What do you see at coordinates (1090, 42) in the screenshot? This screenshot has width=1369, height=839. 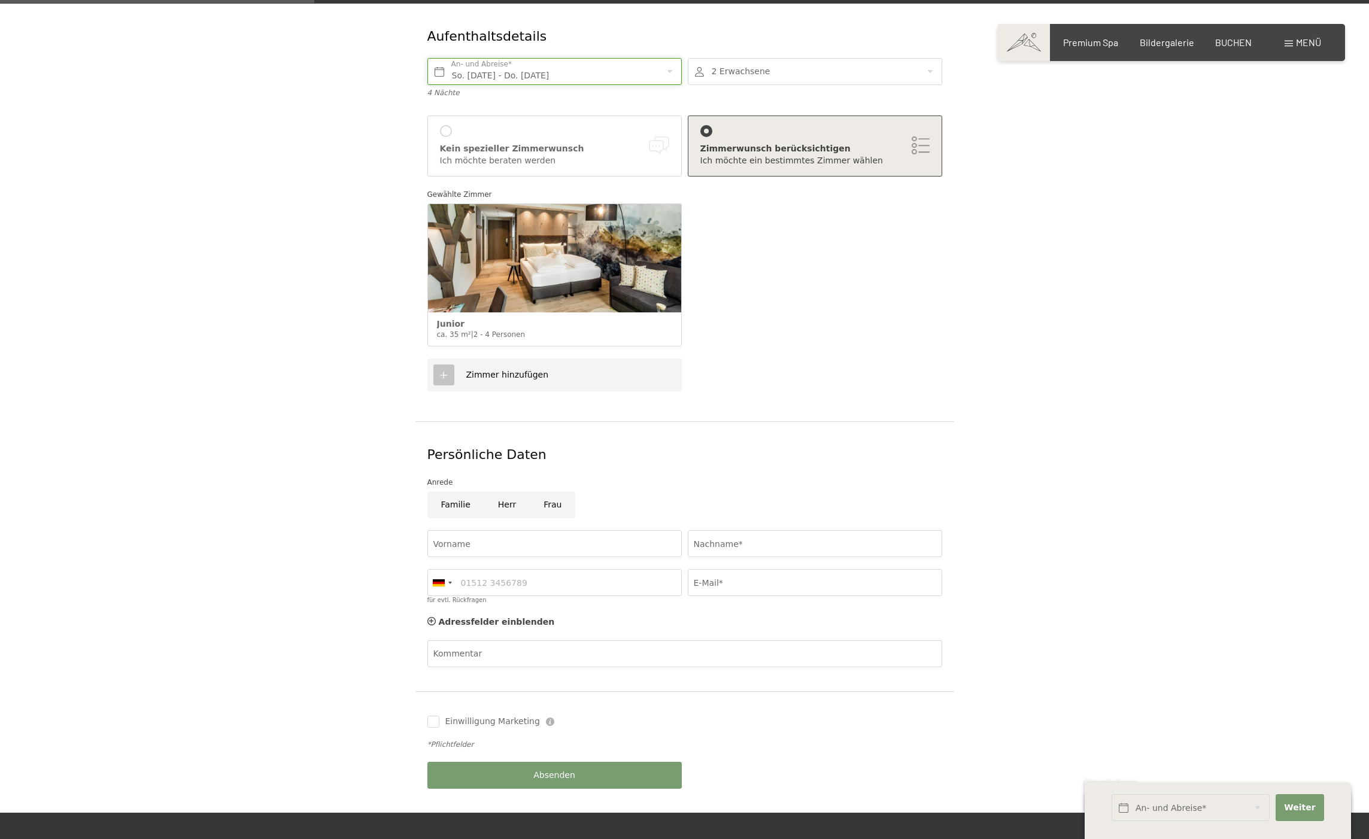 I see `span: Premium Spa` at bounding box center [1090, 42].